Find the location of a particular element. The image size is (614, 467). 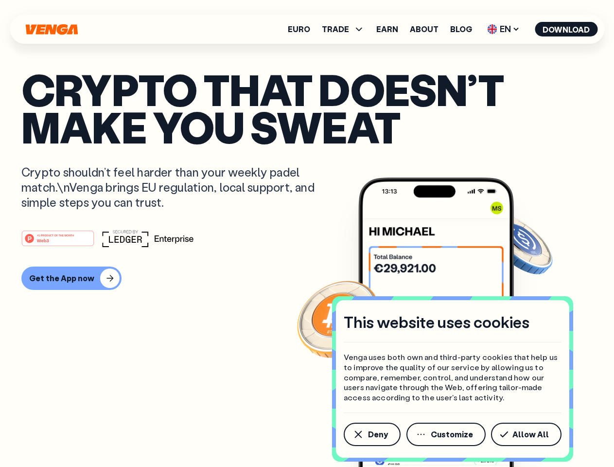

tspan: #1 PRODUCT OF THE MONTH is located at coordinates (55, 235).